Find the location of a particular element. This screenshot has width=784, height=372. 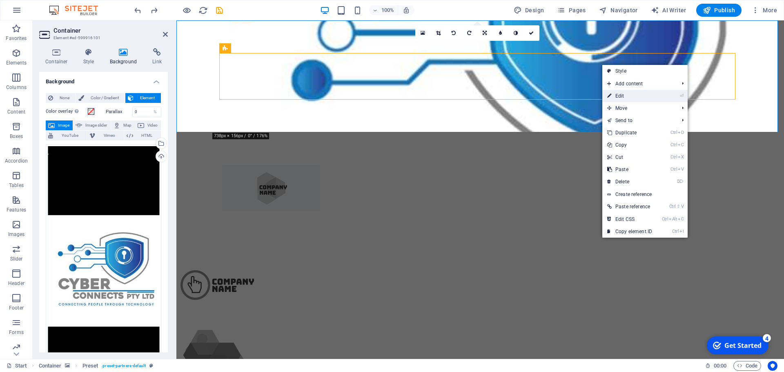

button: Vimeo is located at coordinates (105, 136).